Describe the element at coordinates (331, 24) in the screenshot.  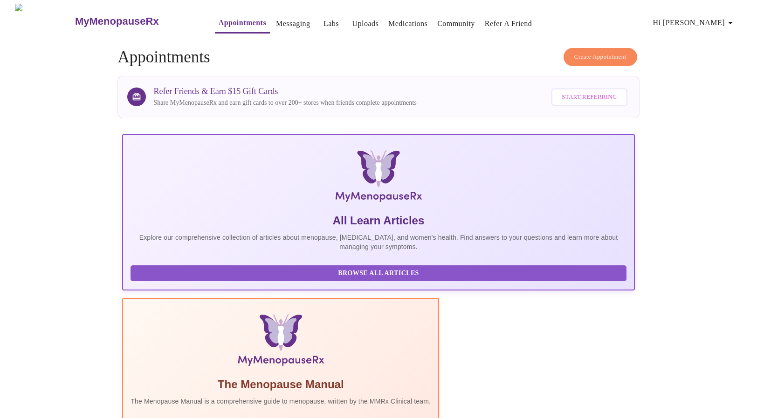
I see `button: Labs` at that location.